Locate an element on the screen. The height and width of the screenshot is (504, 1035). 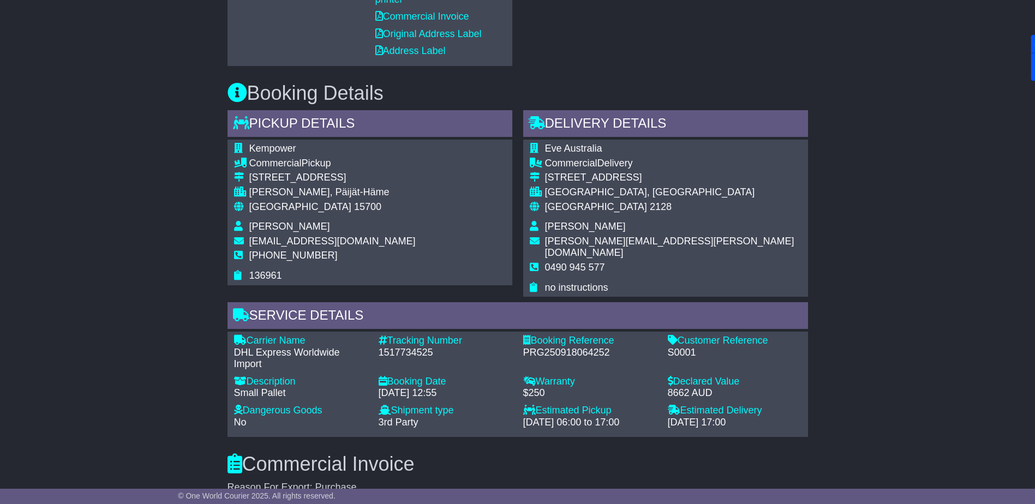
h3: Booking Details is located at coordinates (518, 93).